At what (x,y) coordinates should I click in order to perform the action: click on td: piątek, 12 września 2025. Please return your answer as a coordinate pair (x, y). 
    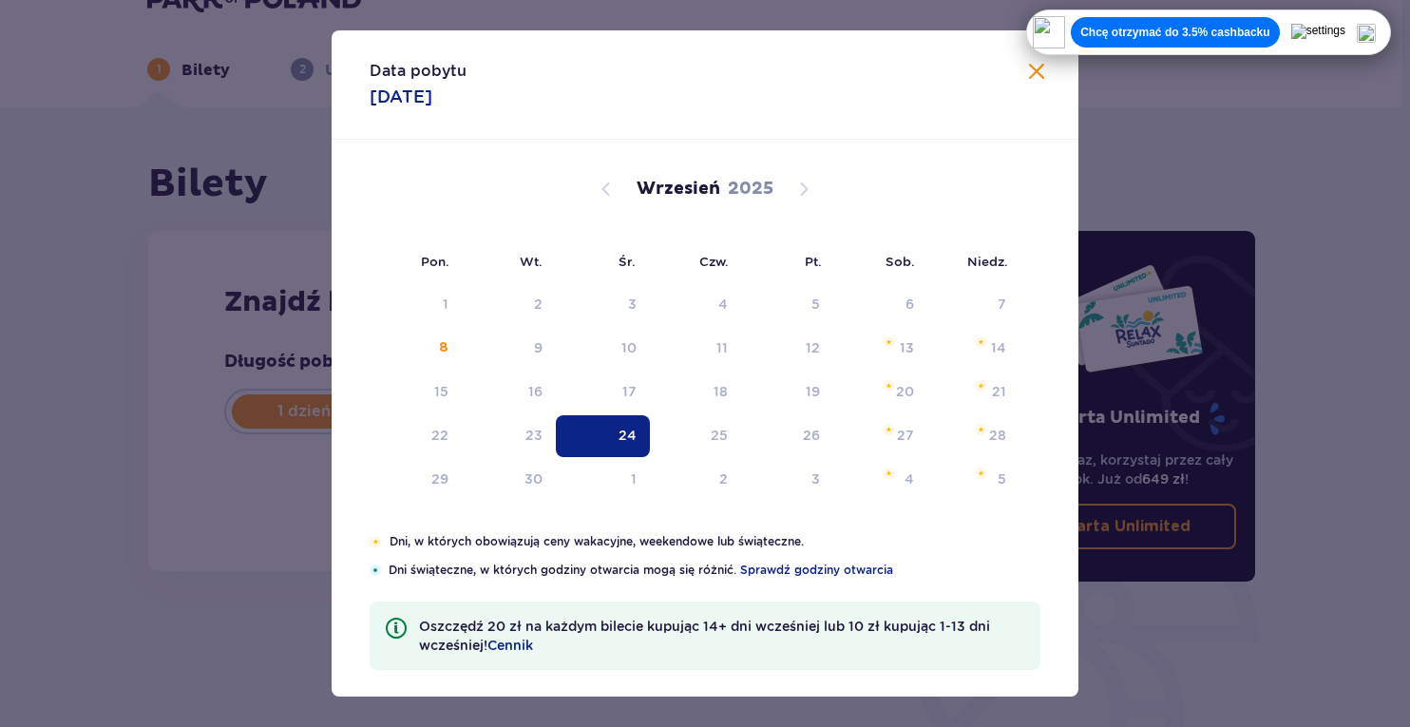
    Looking at the image, I should click on (786, 349).